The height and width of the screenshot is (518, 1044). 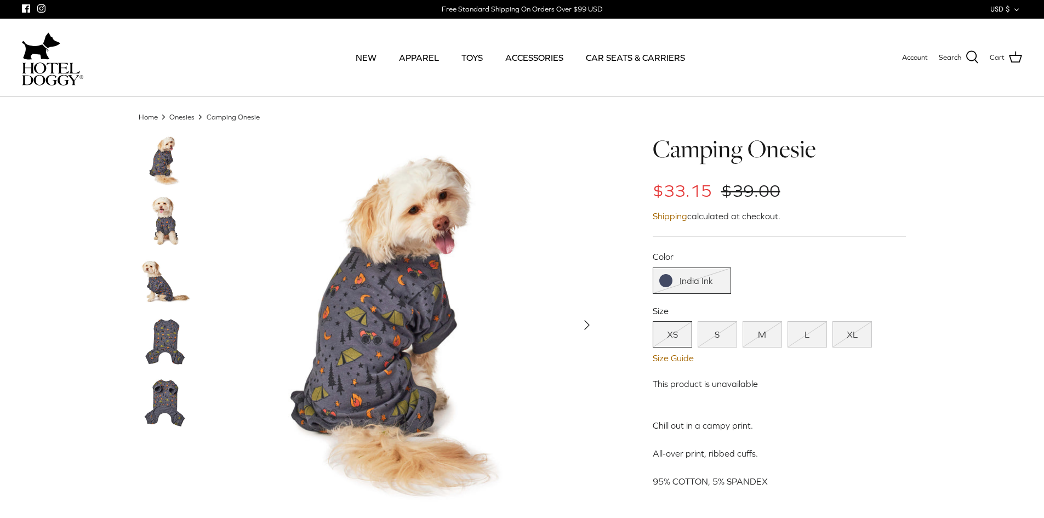 I want to click on a: CAR SEATS & CARRIERS, so click(x=635, y=58).